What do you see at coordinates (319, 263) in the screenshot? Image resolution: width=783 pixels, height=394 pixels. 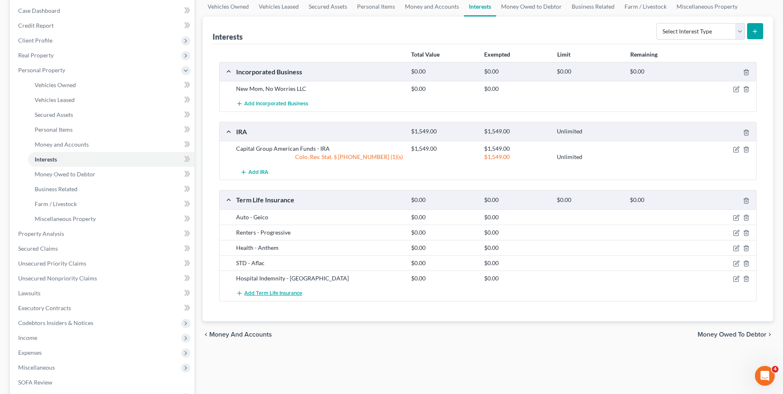 I see `div: STD - Aflac` at bounding box center [319, 263].